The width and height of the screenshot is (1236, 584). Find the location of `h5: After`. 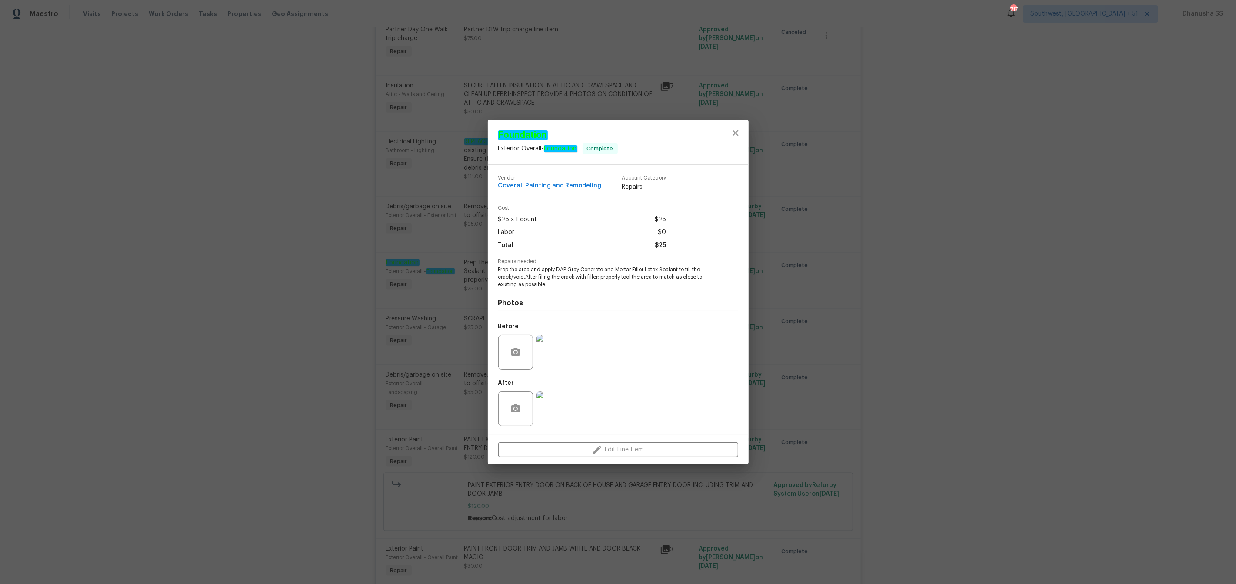

h5: After is located at coordinates (506, 383).